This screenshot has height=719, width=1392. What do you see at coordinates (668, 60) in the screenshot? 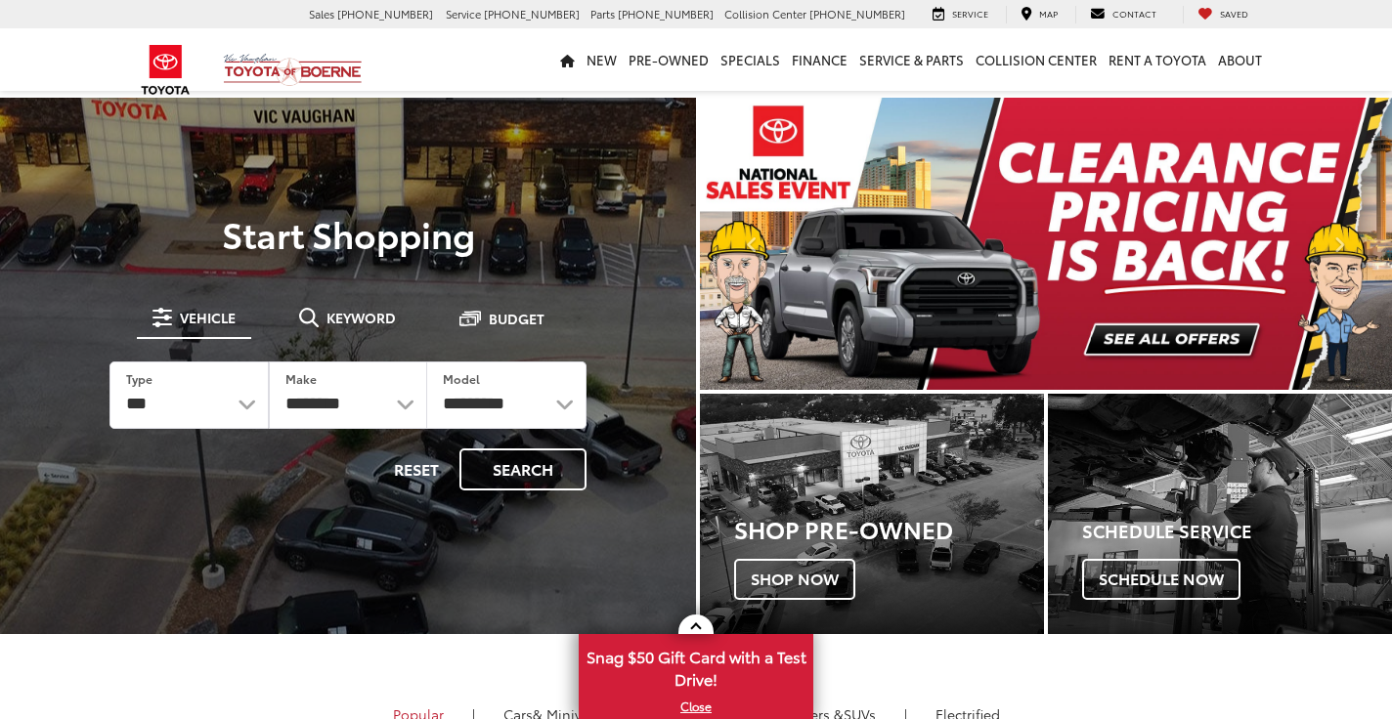
I see `a: Pre-Owned` at bounding box center [668, 60].